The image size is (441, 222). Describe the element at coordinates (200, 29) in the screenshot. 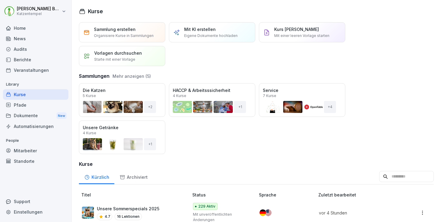

I see `p: Mit KI erstellen` at that location.